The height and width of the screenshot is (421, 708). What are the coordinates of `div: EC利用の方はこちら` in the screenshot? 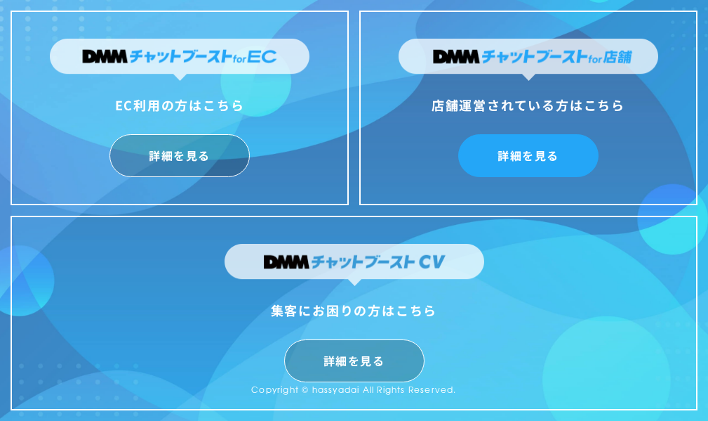 It's located at (180, 105).